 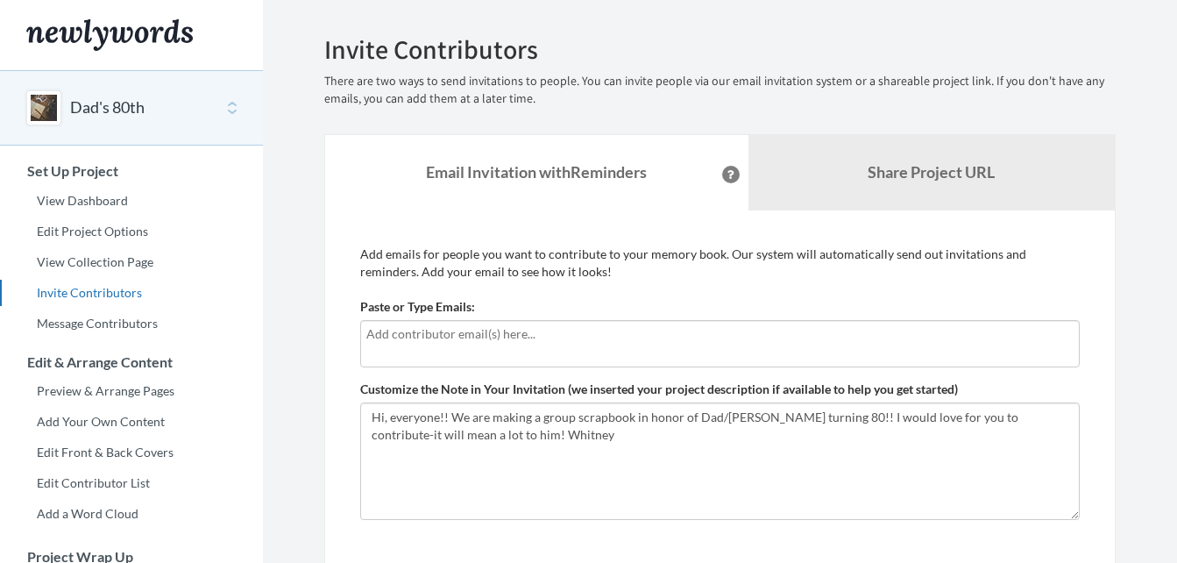 I want to click on strong: Email Invitation with Reminders, so click(x=536, y=172).